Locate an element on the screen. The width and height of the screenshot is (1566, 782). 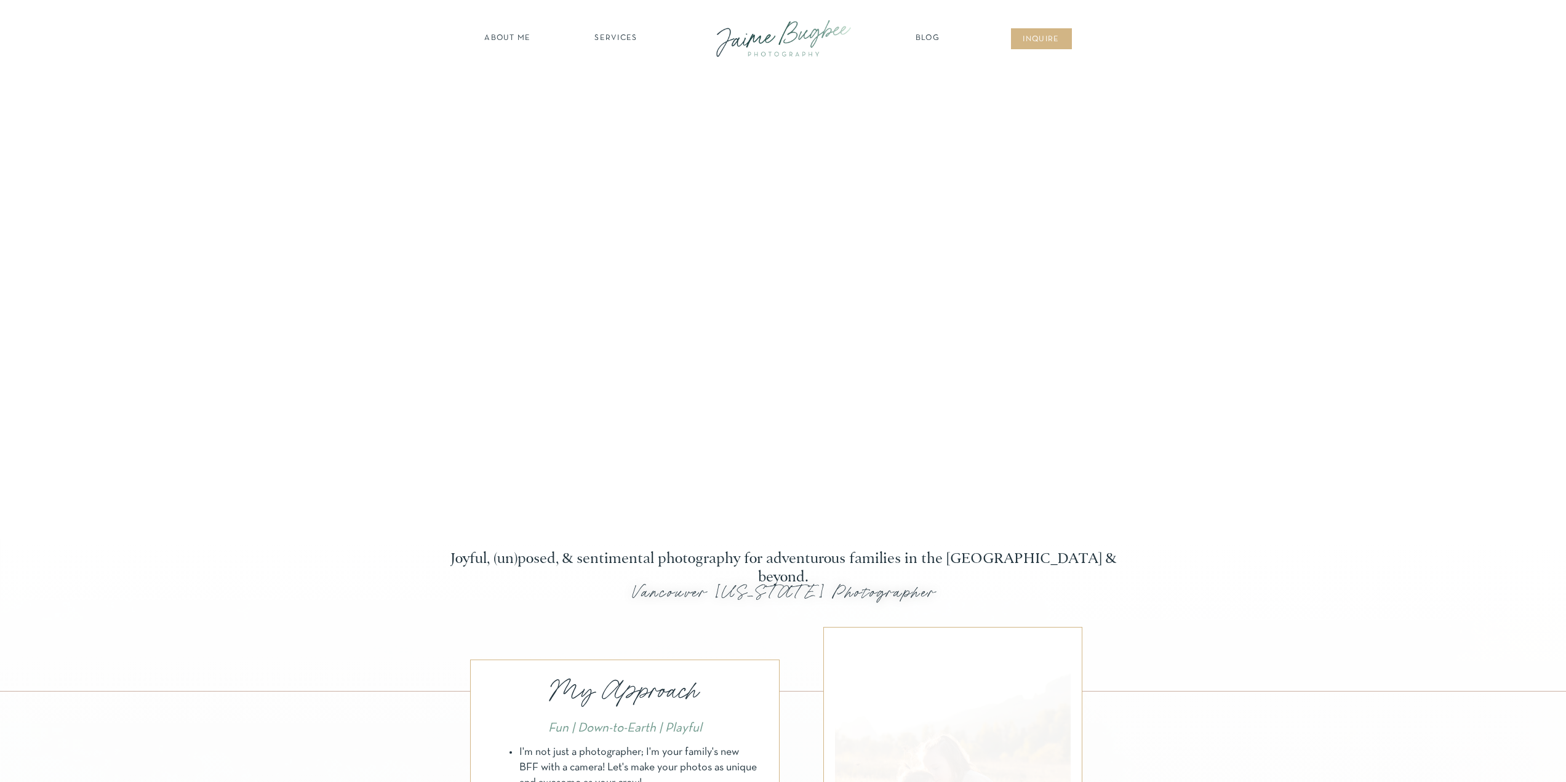
nav: SERVICES is located at coordinates (616, 39).